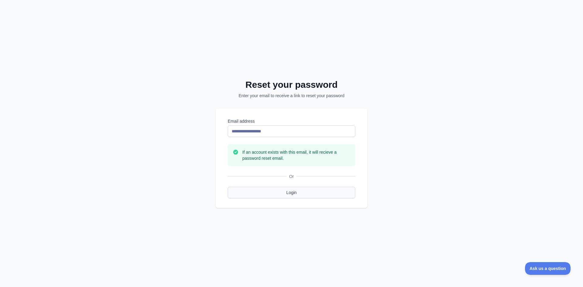 The width and height of the screenshot is (583, 287). I want to click on p: Enter your email to receive a link to reset your password, so click(292, 96).